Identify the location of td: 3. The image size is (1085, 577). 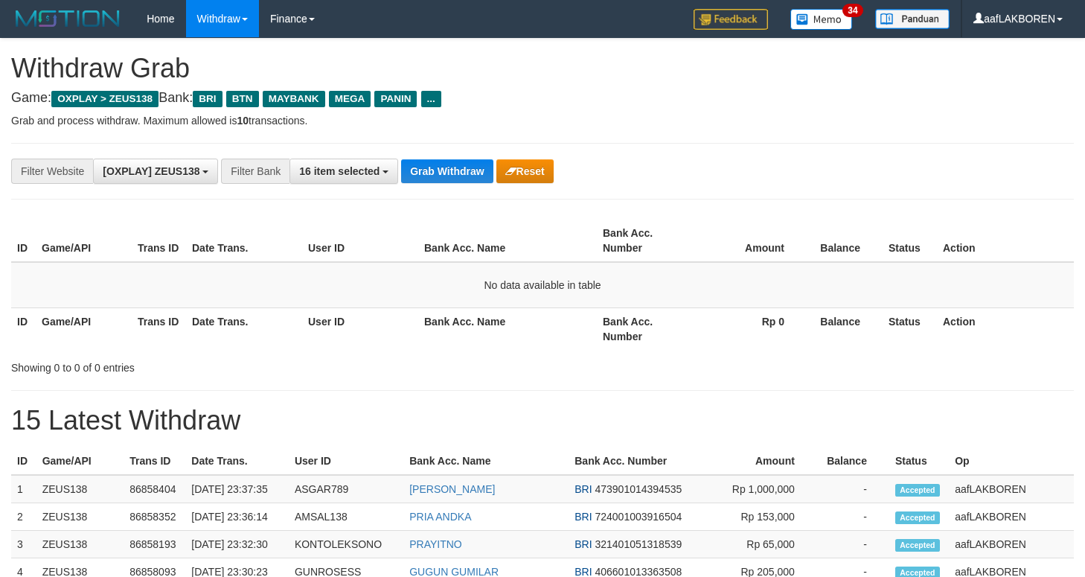
(24, 544).